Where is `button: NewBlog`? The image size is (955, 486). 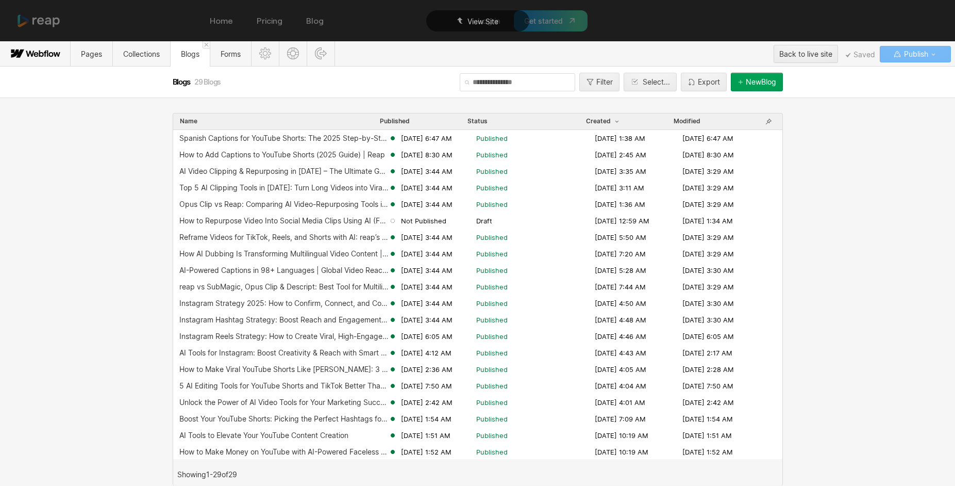 button: NewBlog is located at coordinates (757, 82).